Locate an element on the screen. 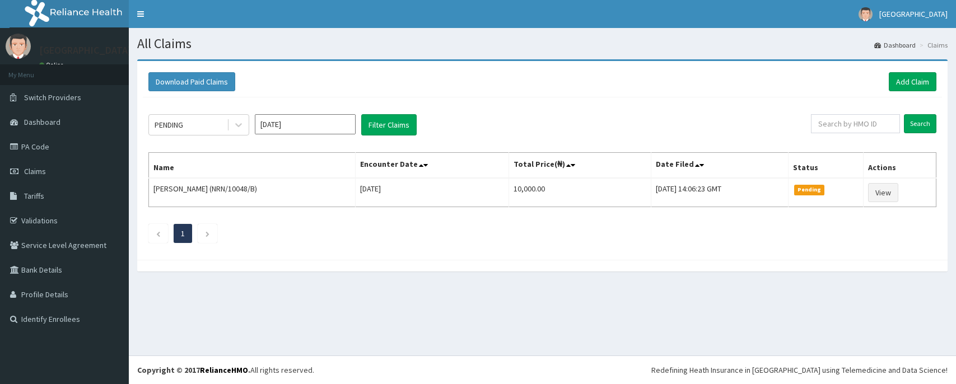 The image size is (956, 384). strong: Copyright © 2017 . is located at coordinates (194, 370).